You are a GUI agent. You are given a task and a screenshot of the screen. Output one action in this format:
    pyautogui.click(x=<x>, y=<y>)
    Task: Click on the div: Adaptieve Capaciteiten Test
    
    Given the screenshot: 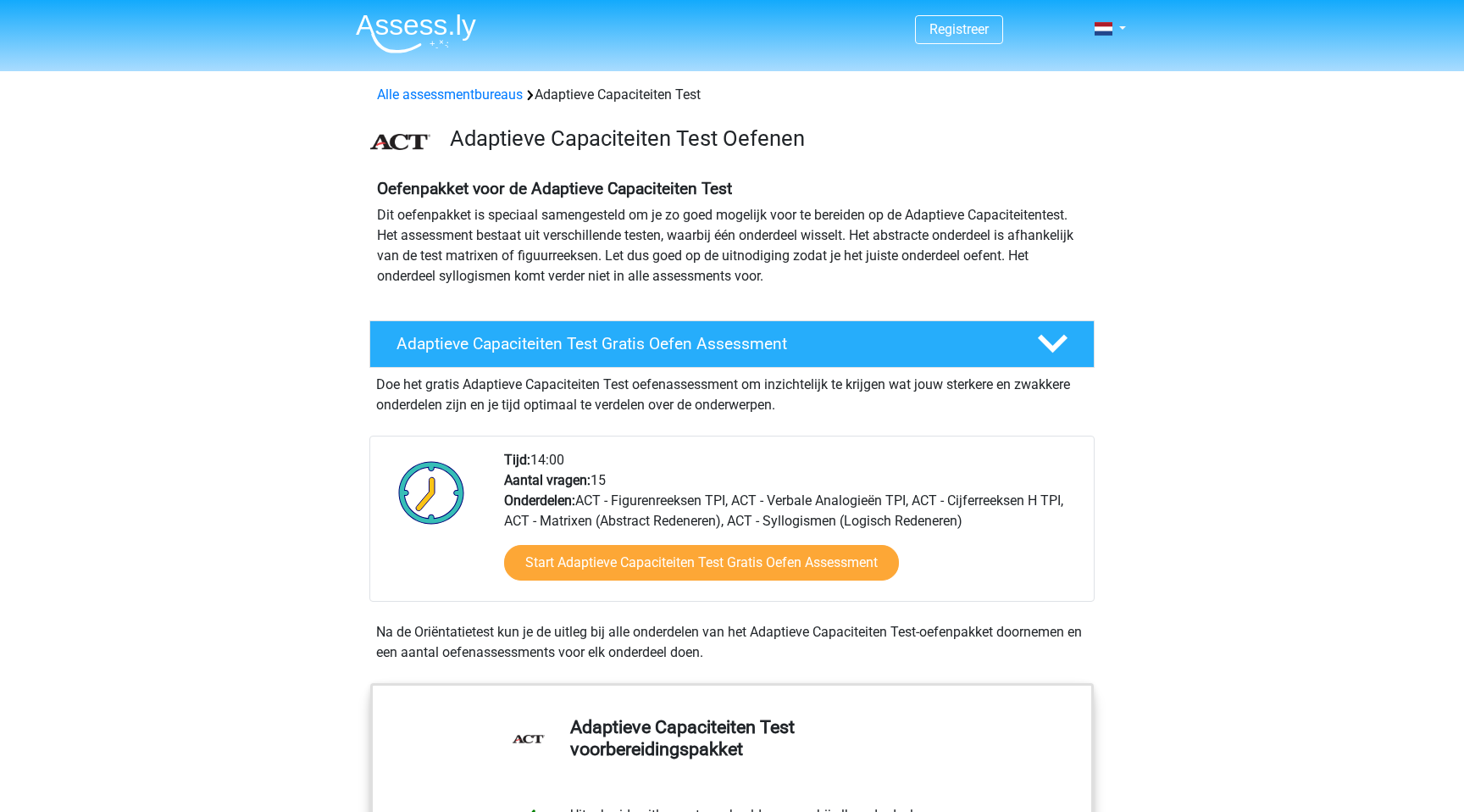 What is the action you would take?
    pyautogui.click(x=732, y=95)
    